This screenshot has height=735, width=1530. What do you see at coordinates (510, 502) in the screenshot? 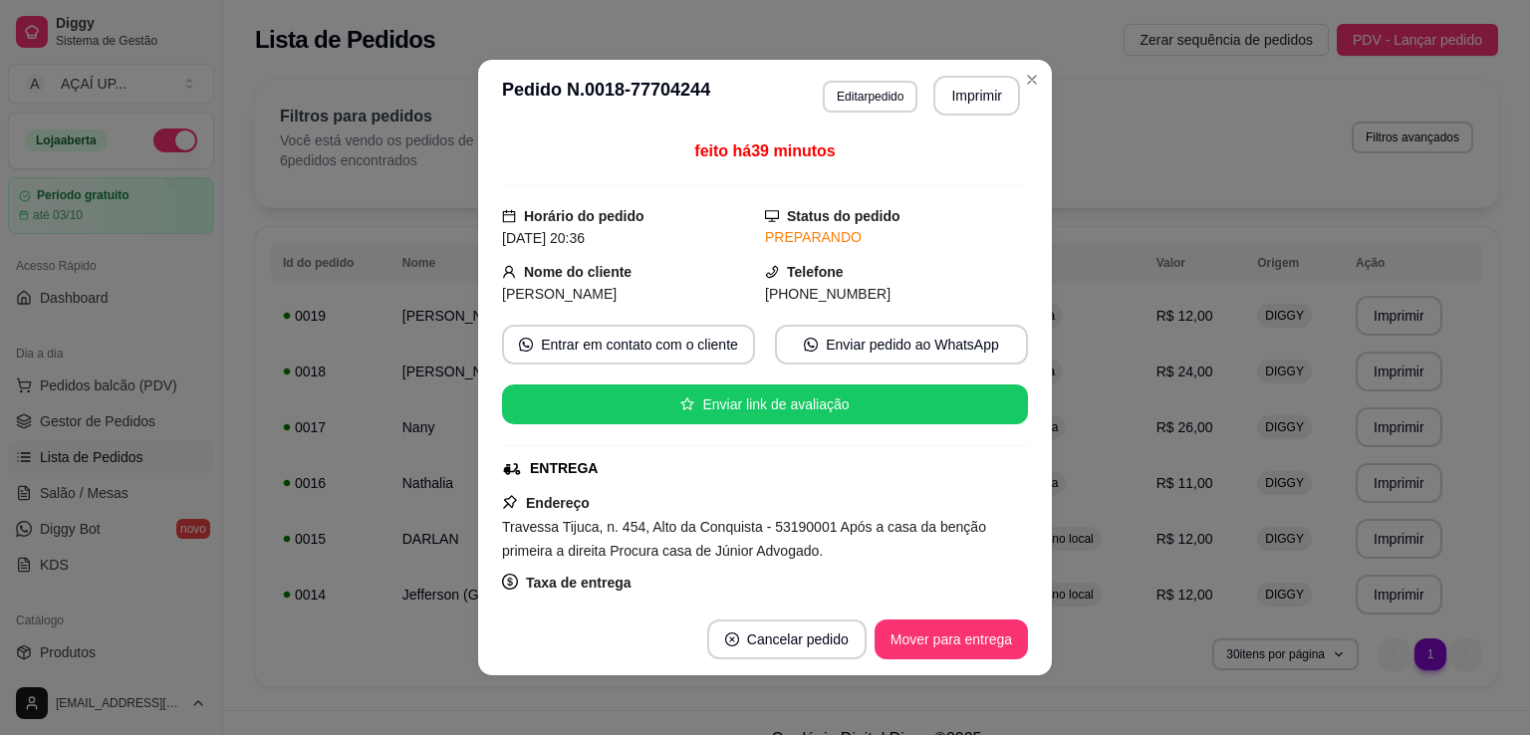
I see `span: pushpin` at bounding box center [510, 502].